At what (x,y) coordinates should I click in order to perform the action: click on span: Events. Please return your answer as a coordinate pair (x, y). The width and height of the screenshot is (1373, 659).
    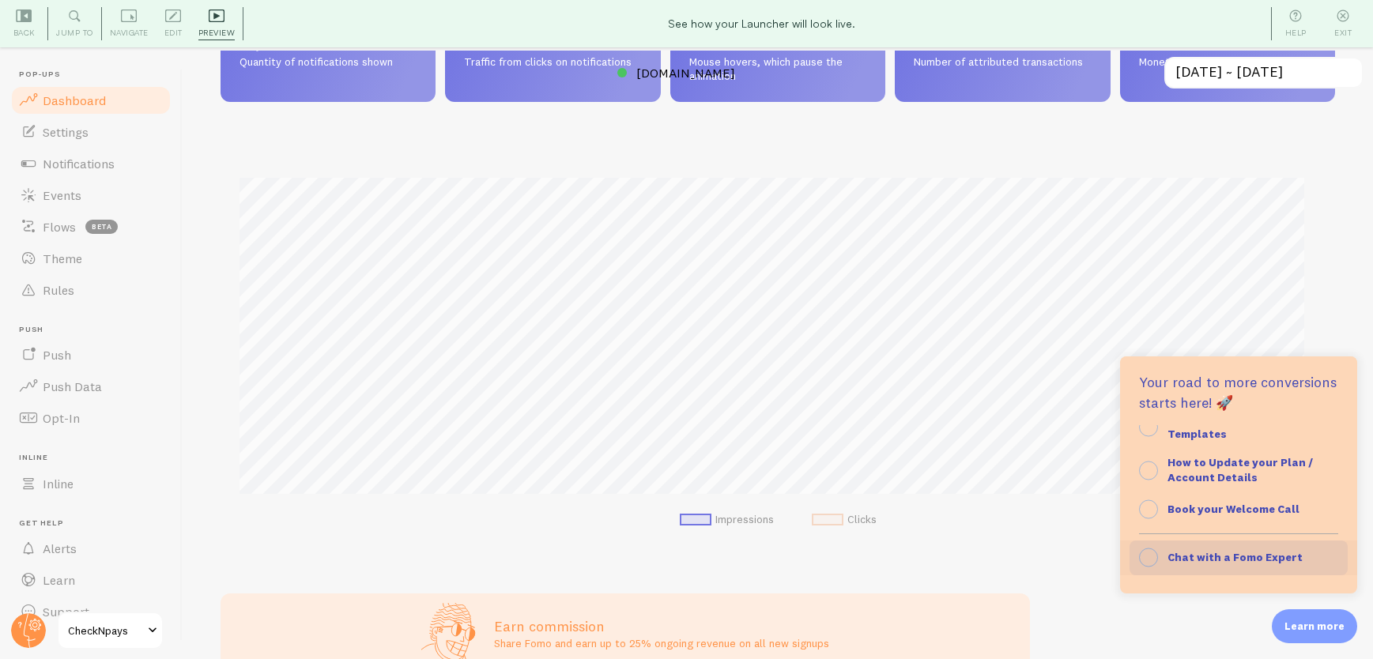
    Looking at the image, I should click on (62, 195).